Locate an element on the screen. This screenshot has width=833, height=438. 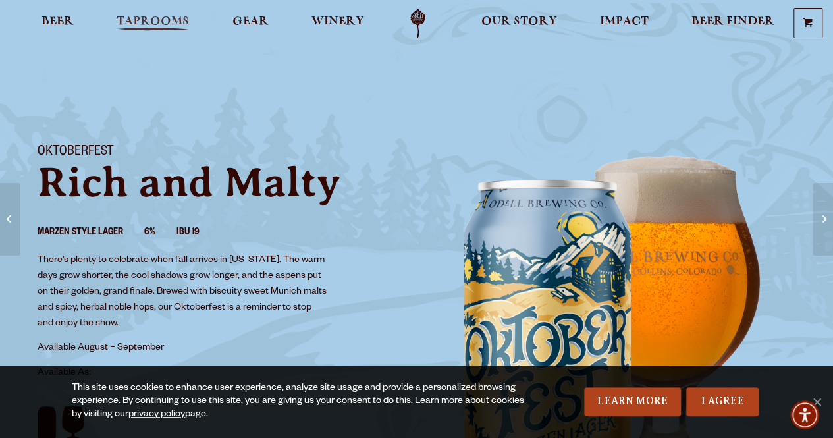
span: Gear is located at coordinates (250, 22).